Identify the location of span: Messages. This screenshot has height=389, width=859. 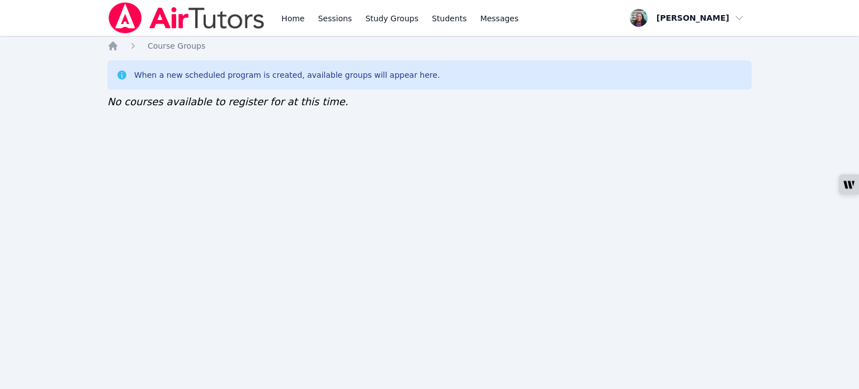
(499, 18).